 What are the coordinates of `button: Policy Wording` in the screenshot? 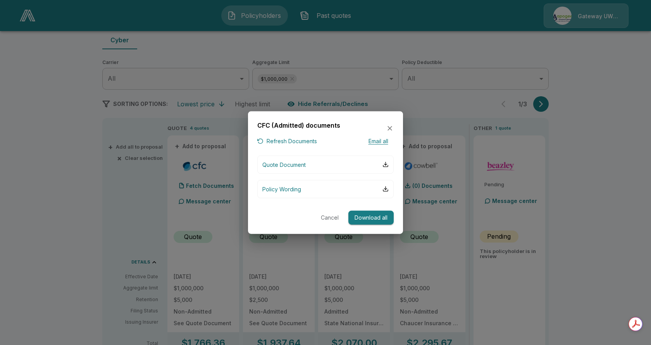 It's located at (326, 188).